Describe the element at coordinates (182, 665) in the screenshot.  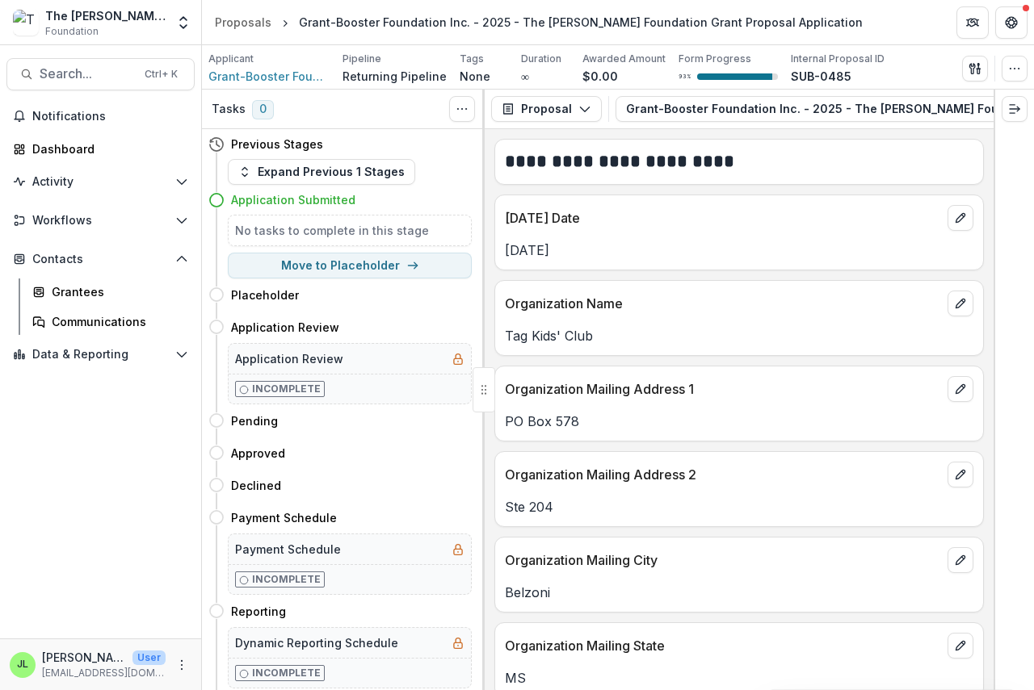
I see `button: More` at that location.